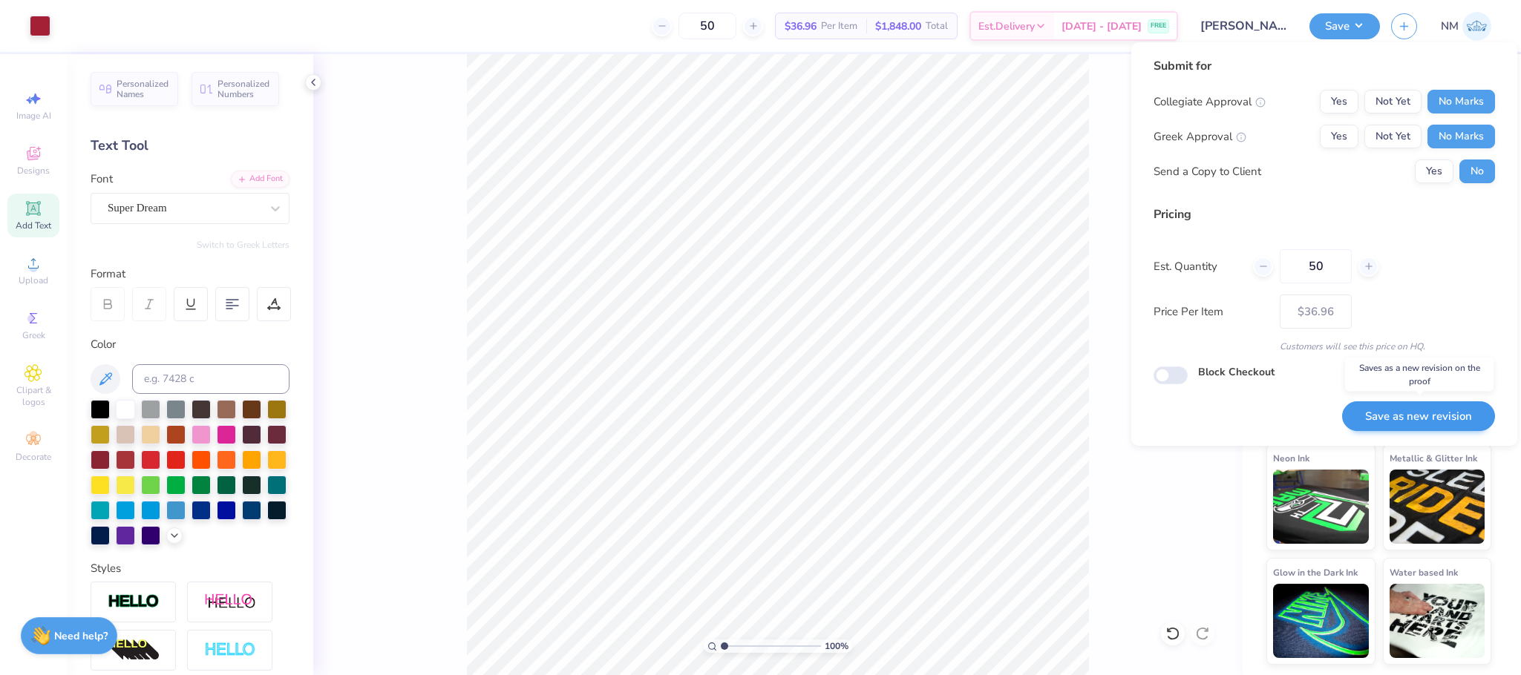  What do you see at coordinates (190, 569) in the screenshot?
I see `div: Styles` at bounding box center [190, 569].